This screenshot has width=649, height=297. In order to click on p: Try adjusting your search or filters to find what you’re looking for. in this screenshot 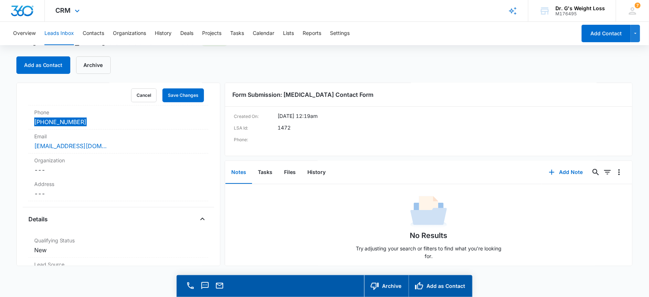, I will do `click(429, 252)`.